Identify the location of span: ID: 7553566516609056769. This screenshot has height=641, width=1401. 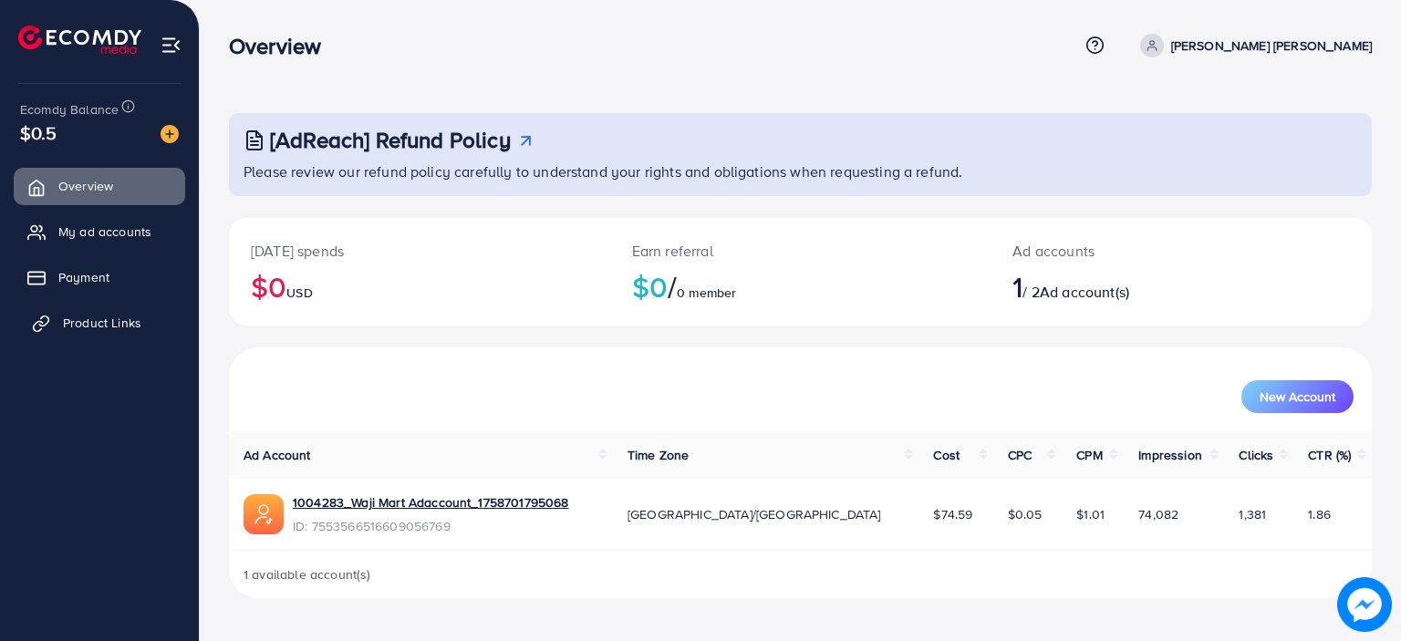
(430, 526).